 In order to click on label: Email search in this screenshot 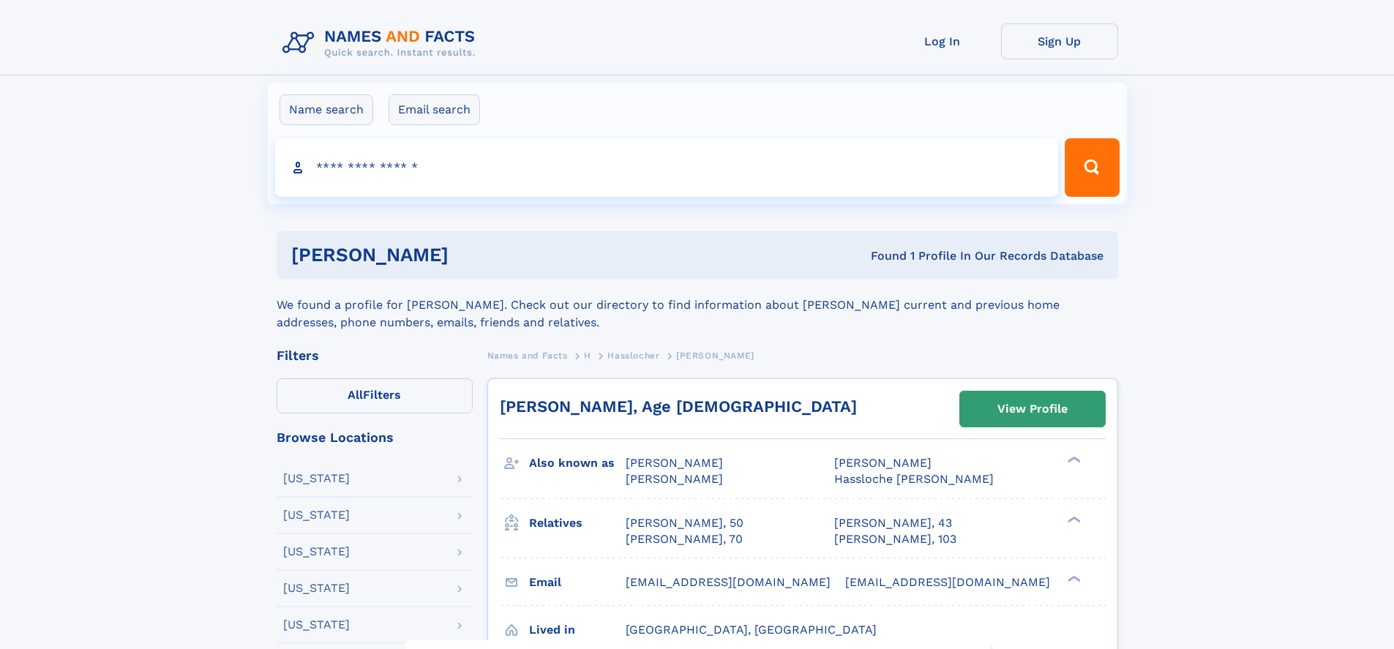, I will do `click(434, 110)`.